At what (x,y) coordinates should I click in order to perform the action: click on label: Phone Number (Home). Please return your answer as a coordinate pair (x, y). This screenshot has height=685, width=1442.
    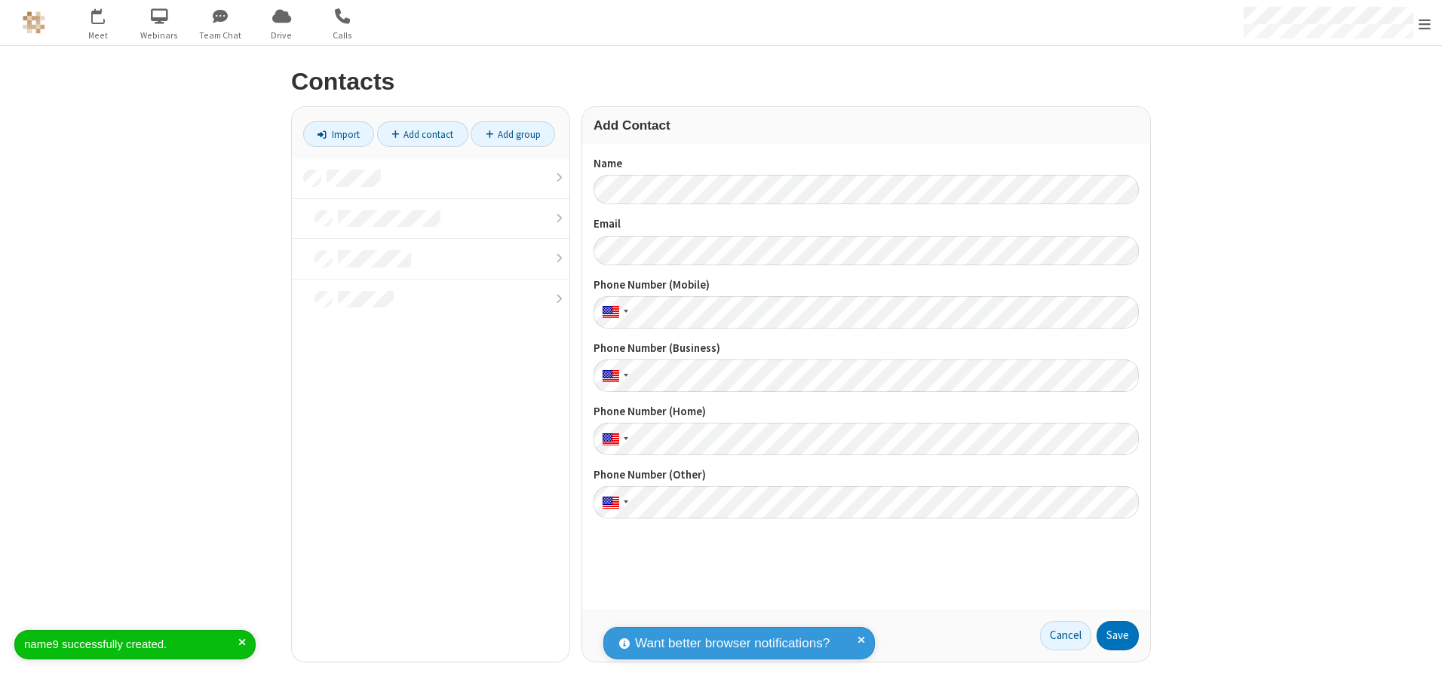
    Looking at the image, I should click on (866, 412).